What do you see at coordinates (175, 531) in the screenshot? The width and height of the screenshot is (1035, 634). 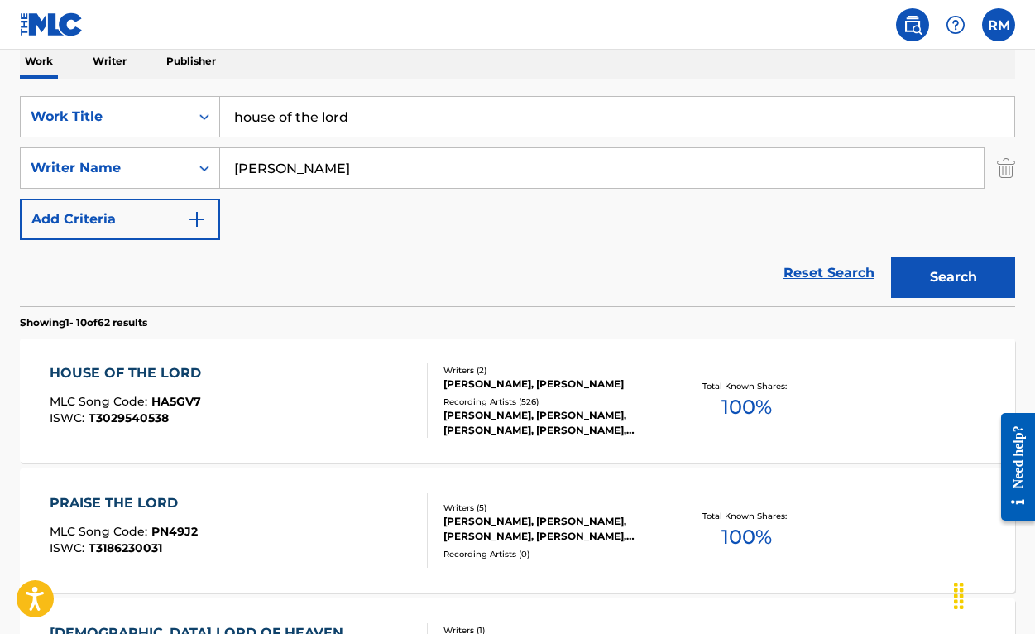 I see `span: PN49J2` at bounding box center [175, 531].